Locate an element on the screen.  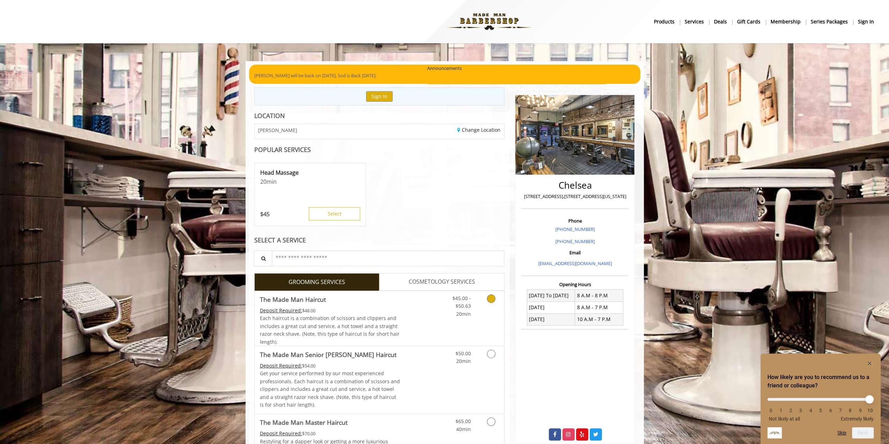
h3: Email is located at coordinates (574, 252).